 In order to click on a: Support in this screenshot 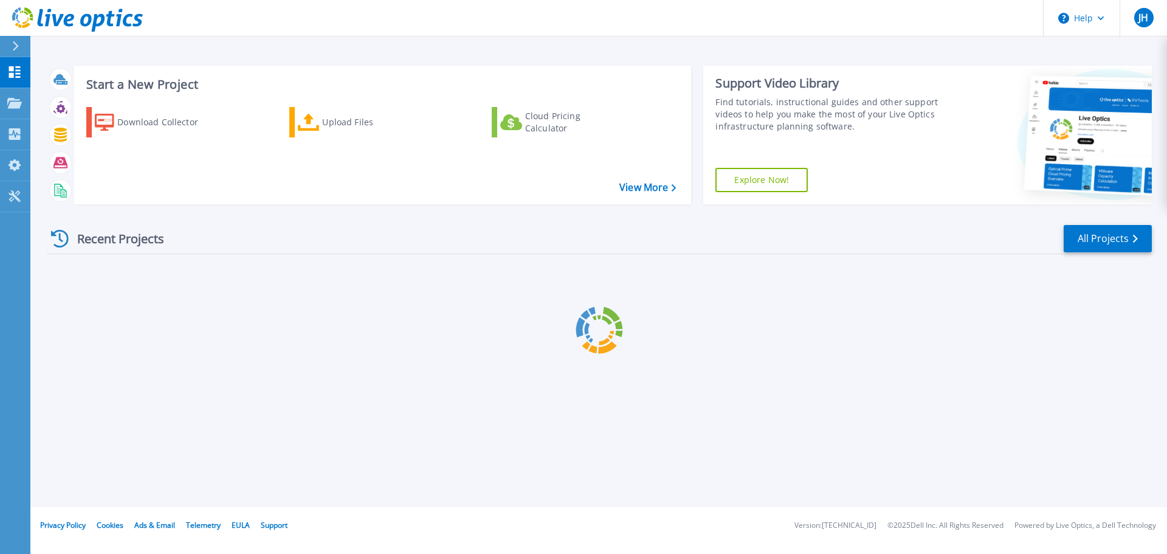, I will do `click(274, 525)`.